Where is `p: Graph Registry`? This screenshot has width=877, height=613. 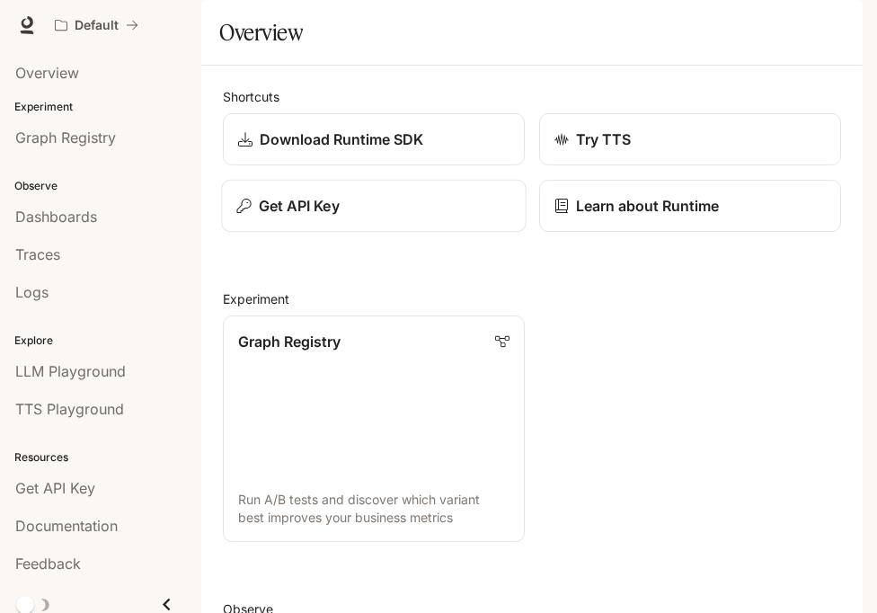 p: Graph Registry is located at coordinates (289, 341).